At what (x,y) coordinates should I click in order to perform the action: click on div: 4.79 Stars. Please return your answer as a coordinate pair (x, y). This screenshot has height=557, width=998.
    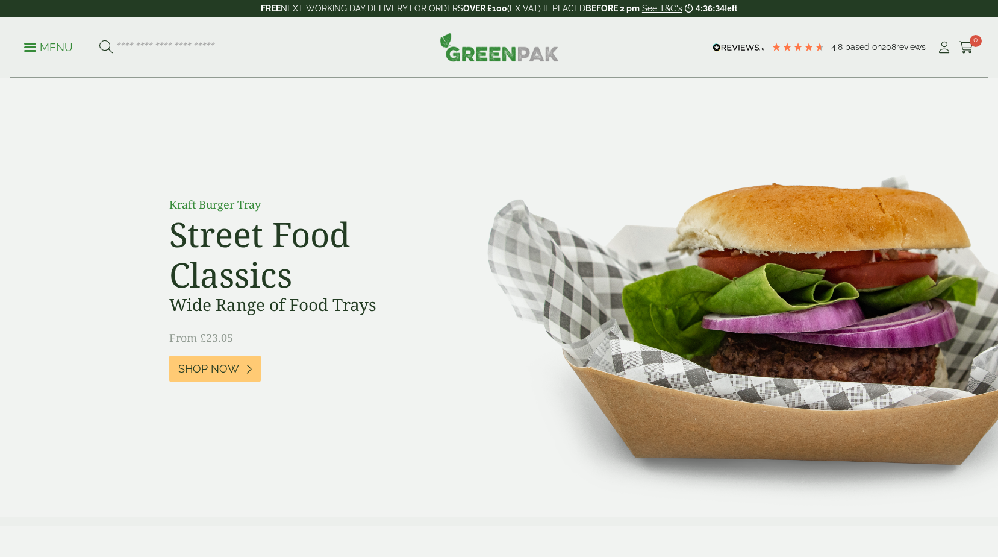
    Looking at the image, I should click on (798, 47).